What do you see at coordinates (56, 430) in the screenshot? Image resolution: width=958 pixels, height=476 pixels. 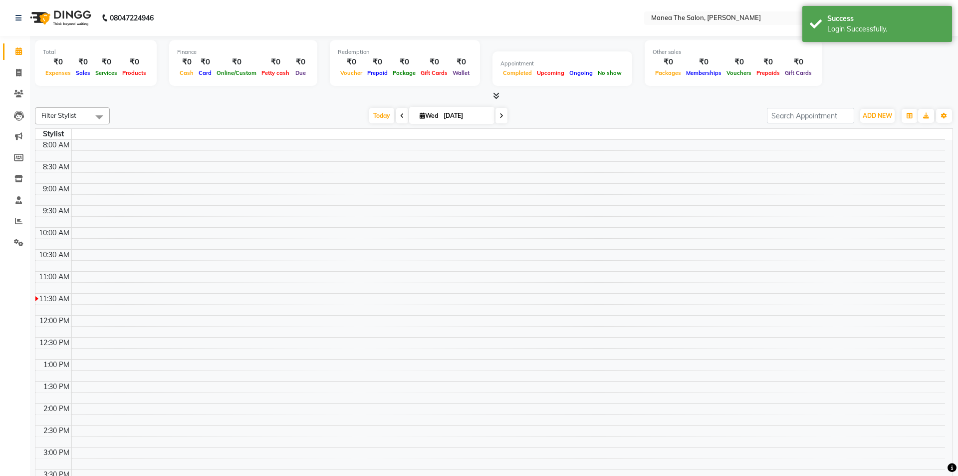 I see `div: 2:30 PM` at bounding box center [56, 430].